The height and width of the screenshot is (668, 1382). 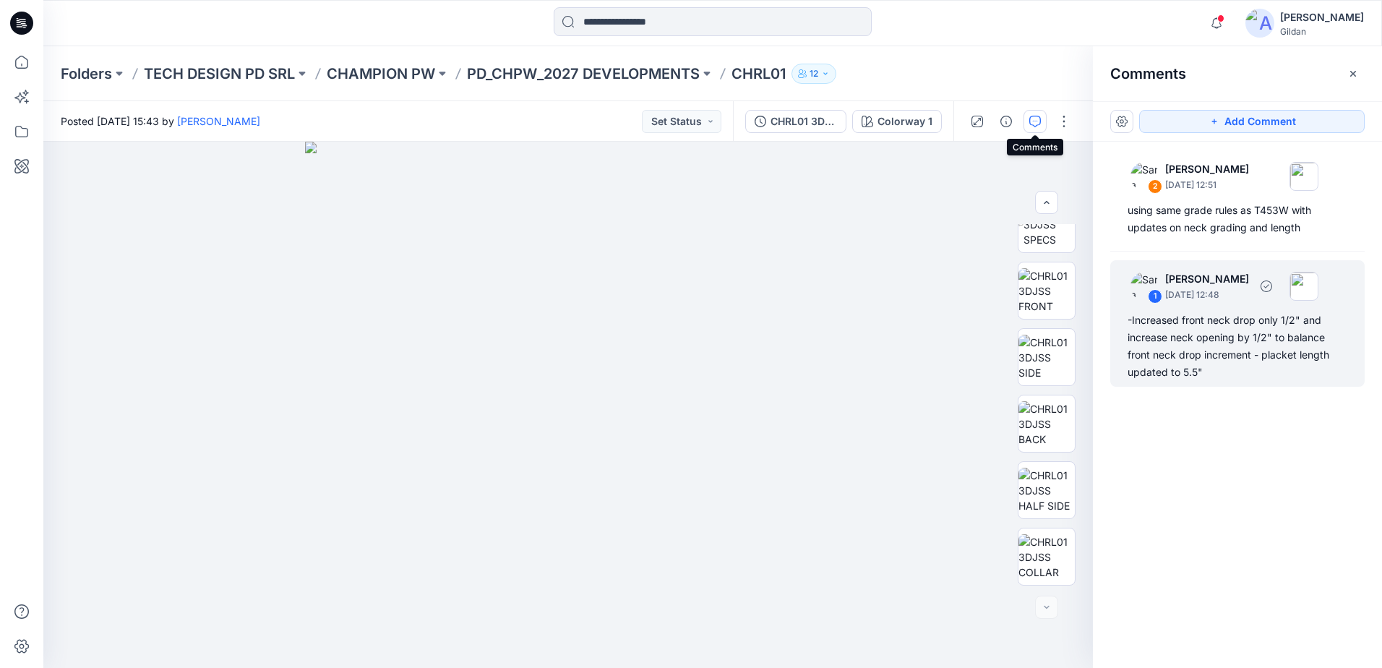 I want to click on button: 12, so click(x=814, y=74).